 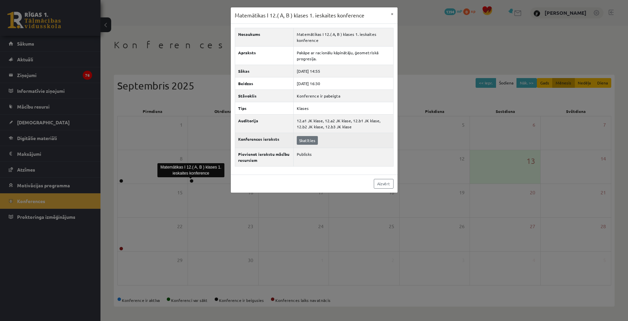 What do you see at coordinates (264, 108) in the screenshot?
I see `th: Tips` at bounding box center [264, 108].